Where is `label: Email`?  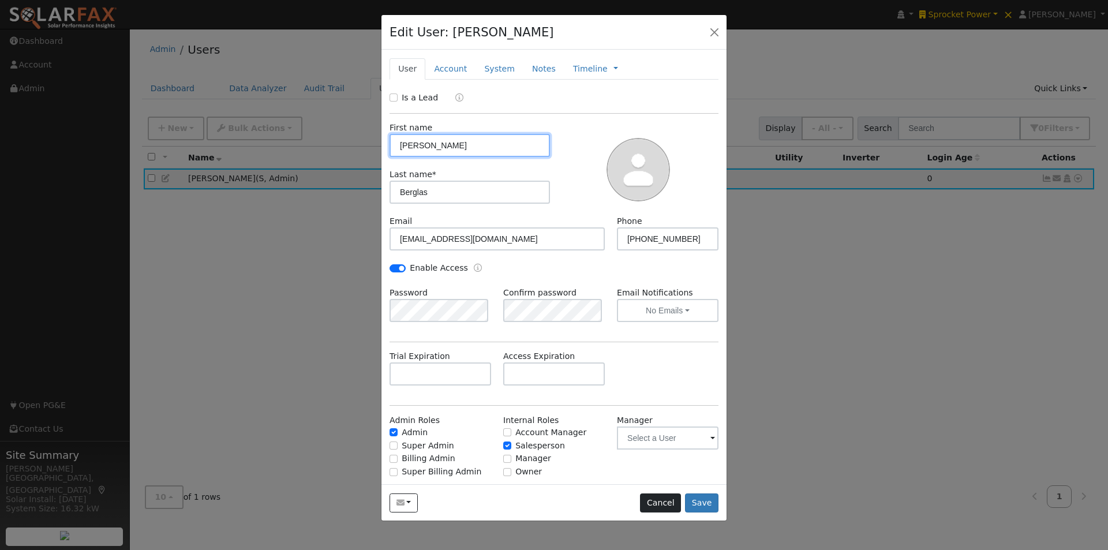 label: Email is located at coordinates (401, 221).